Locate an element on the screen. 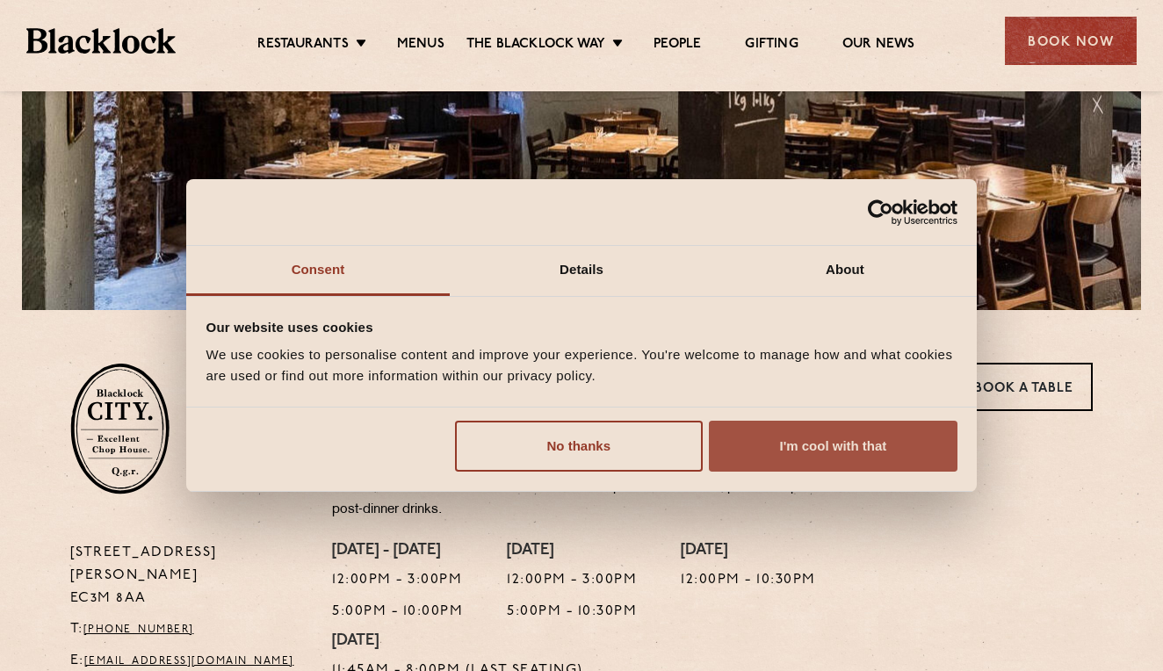  p: 5:00pm - 10:00pm is located at coordinates (397, 612).